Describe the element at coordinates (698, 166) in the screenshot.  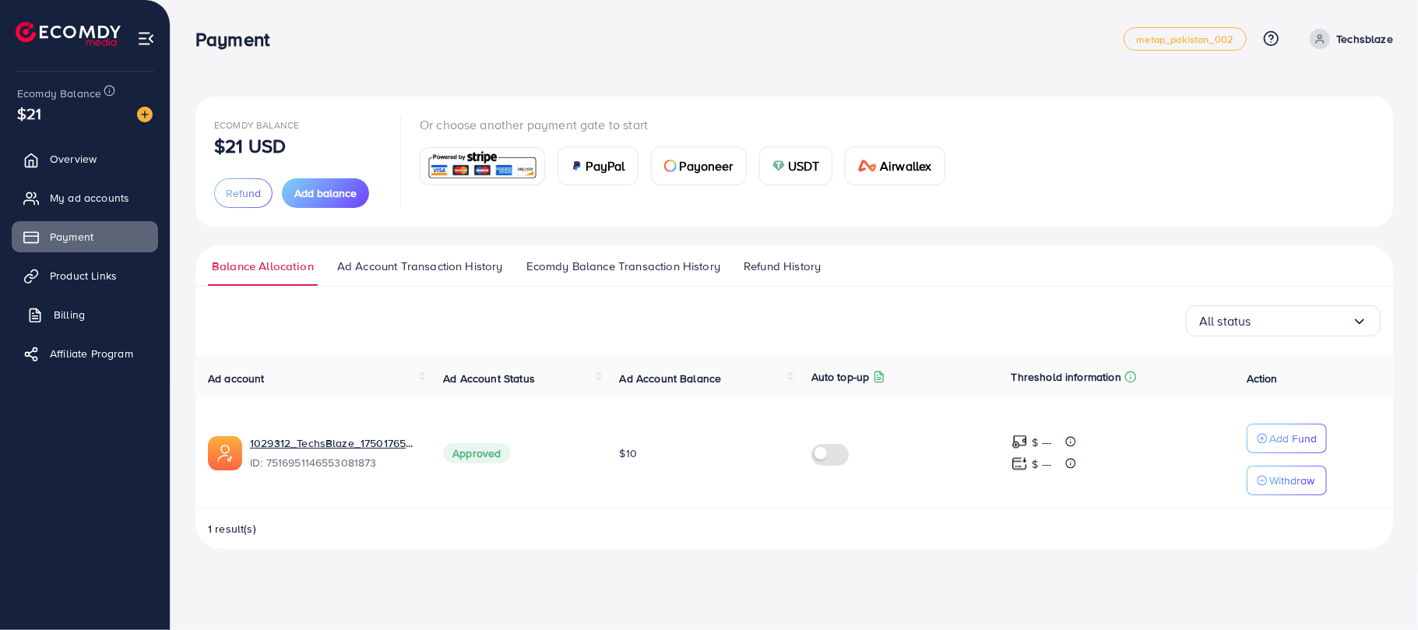
I see `a: cardPayoneer` at that location.